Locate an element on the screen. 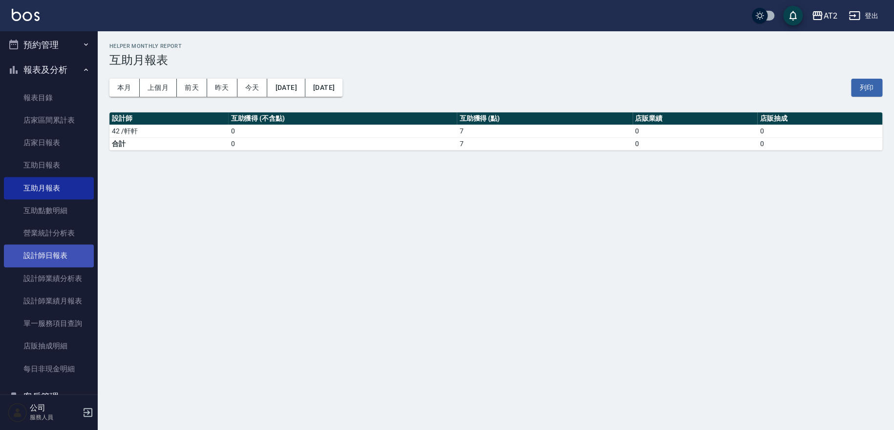  td: 合計 is located at coordinates (169, 144).